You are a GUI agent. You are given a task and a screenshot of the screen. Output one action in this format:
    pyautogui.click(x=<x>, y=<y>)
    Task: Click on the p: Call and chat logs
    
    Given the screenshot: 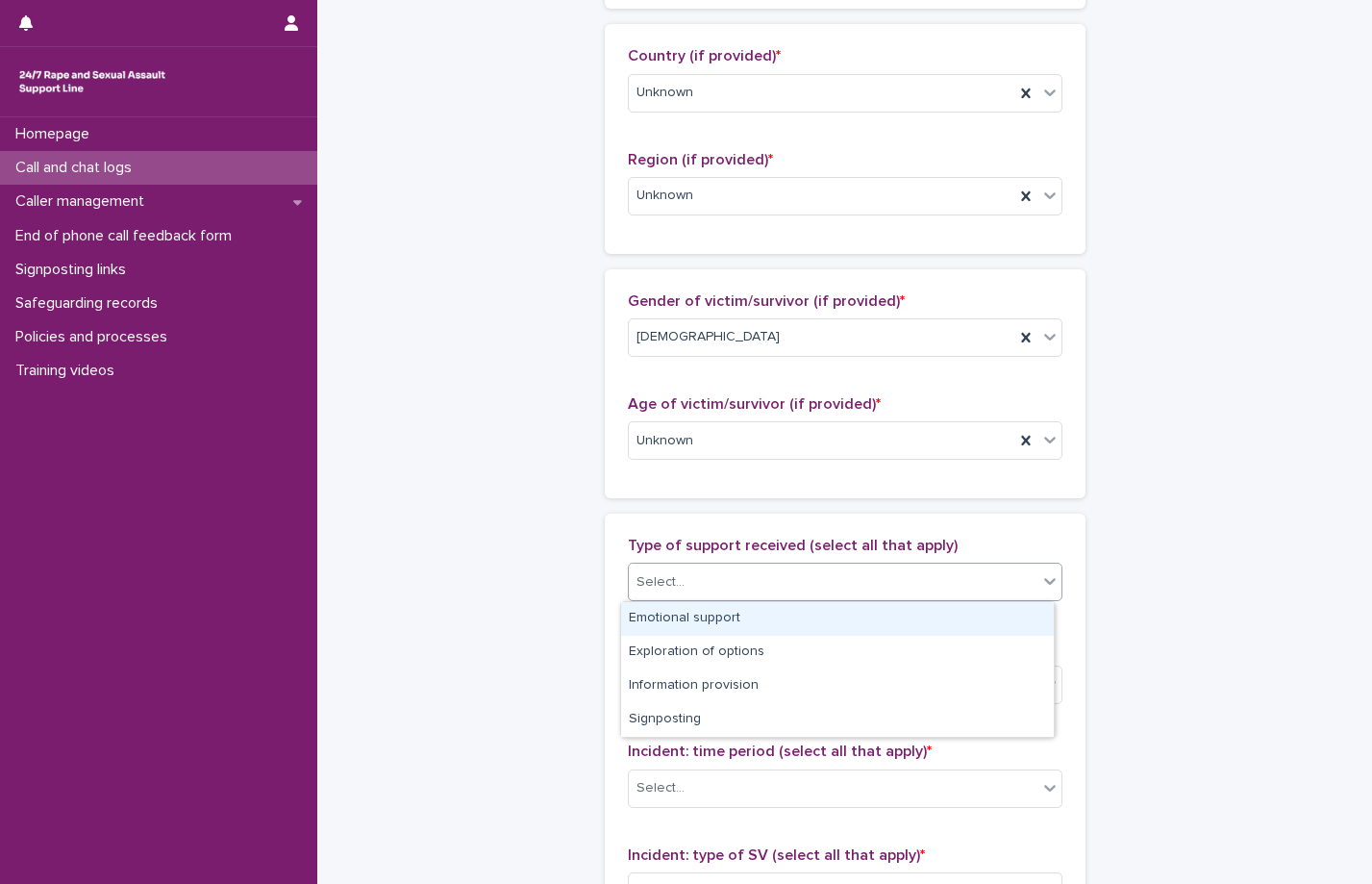 What is the action you would take?
    pyautogui.click(x=77, y=167)
    